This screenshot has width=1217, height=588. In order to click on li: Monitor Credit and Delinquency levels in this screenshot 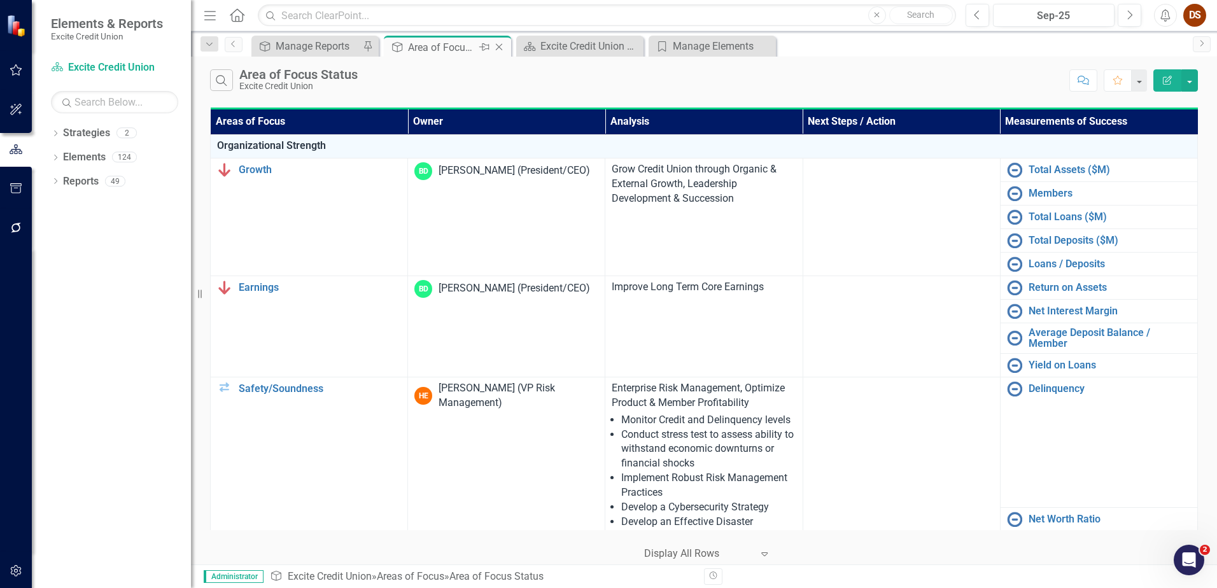, I will do `click(708, 420)`.